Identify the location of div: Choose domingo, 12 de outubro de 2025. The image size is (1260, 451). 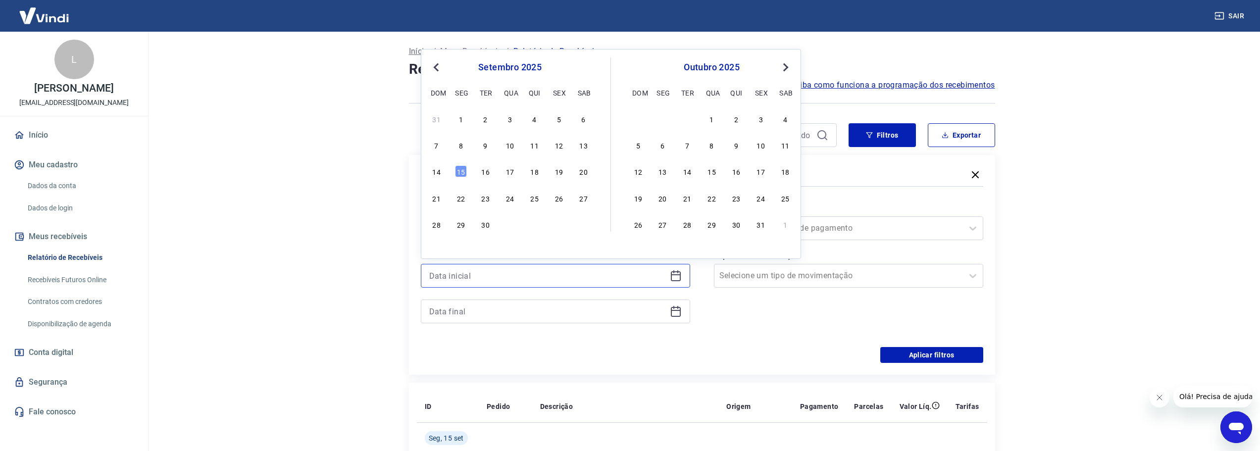
(638, 171).